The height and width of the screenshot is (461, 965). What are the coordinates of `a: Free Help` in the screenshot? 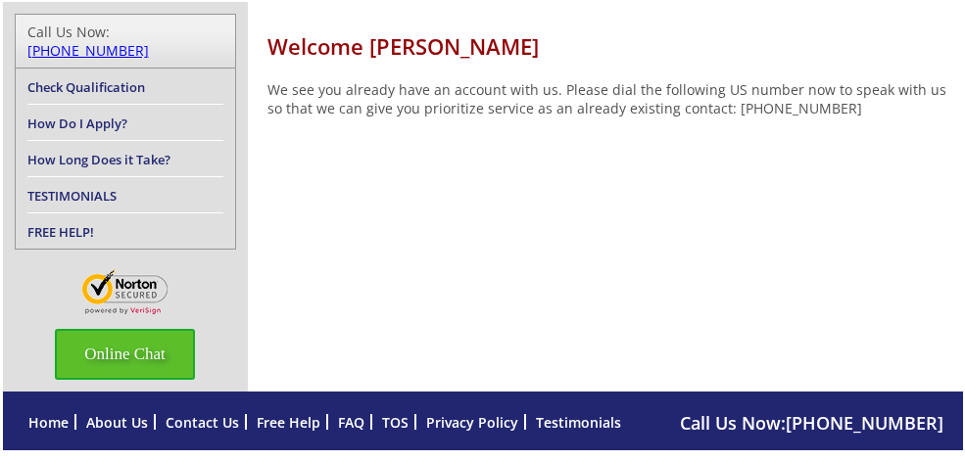 It's located at (288, 422).